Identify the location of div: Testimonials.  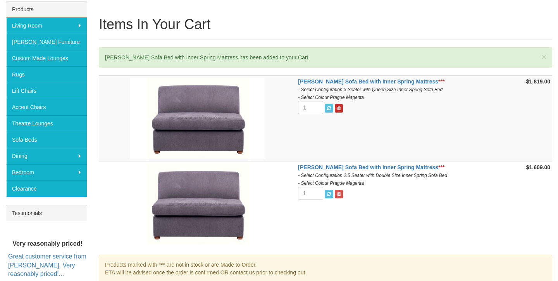
(47, 213).